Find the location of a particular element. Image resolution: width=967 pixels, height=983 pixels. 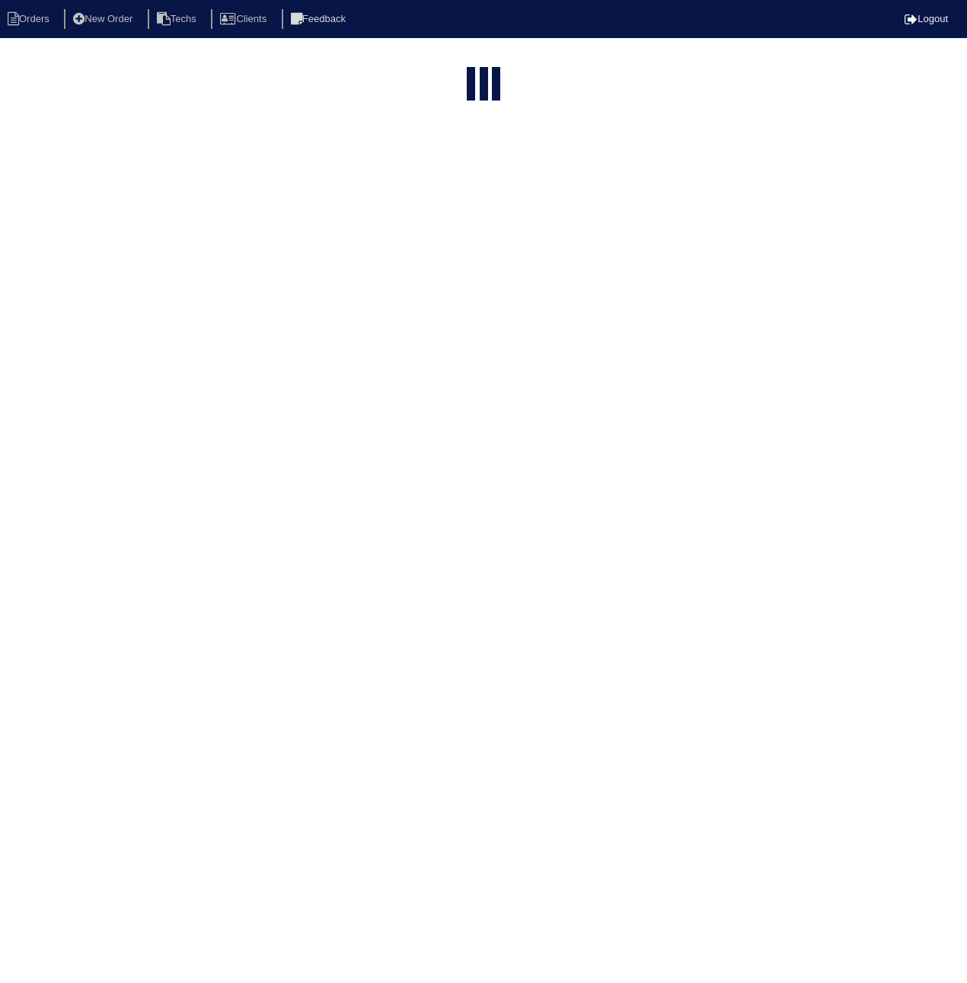

li: New Order is located at coordinates (104, 19).